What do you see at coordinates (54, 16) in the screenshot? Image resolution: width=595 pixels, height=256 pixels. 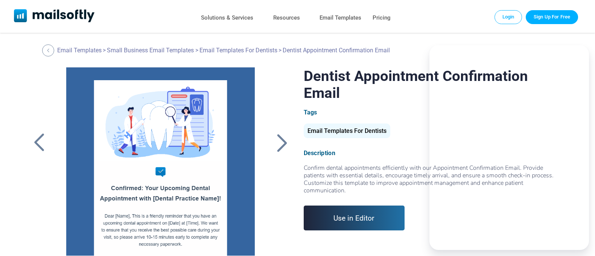 I see `a: Mailsoftly` at bounding box center [54, 16].